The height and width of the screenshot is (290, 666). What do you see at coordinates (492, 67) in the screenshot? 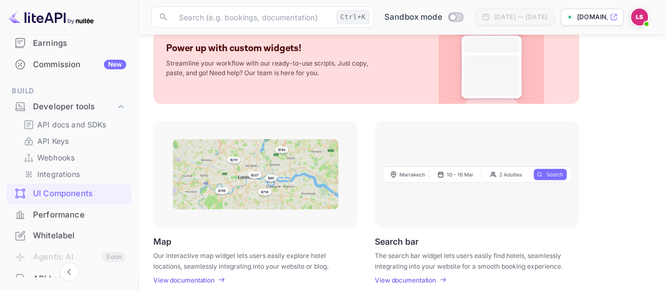
I see `img: Custom Widget PNG` at bounding box center [492, 67].